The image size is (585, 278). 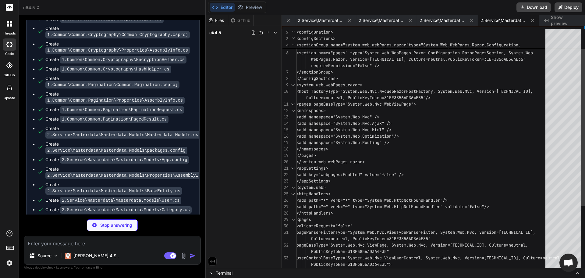 I want to click on span: <pages pageBaseType="System.Web.Mvc.WebViewPag, so click(x=352, y=104).